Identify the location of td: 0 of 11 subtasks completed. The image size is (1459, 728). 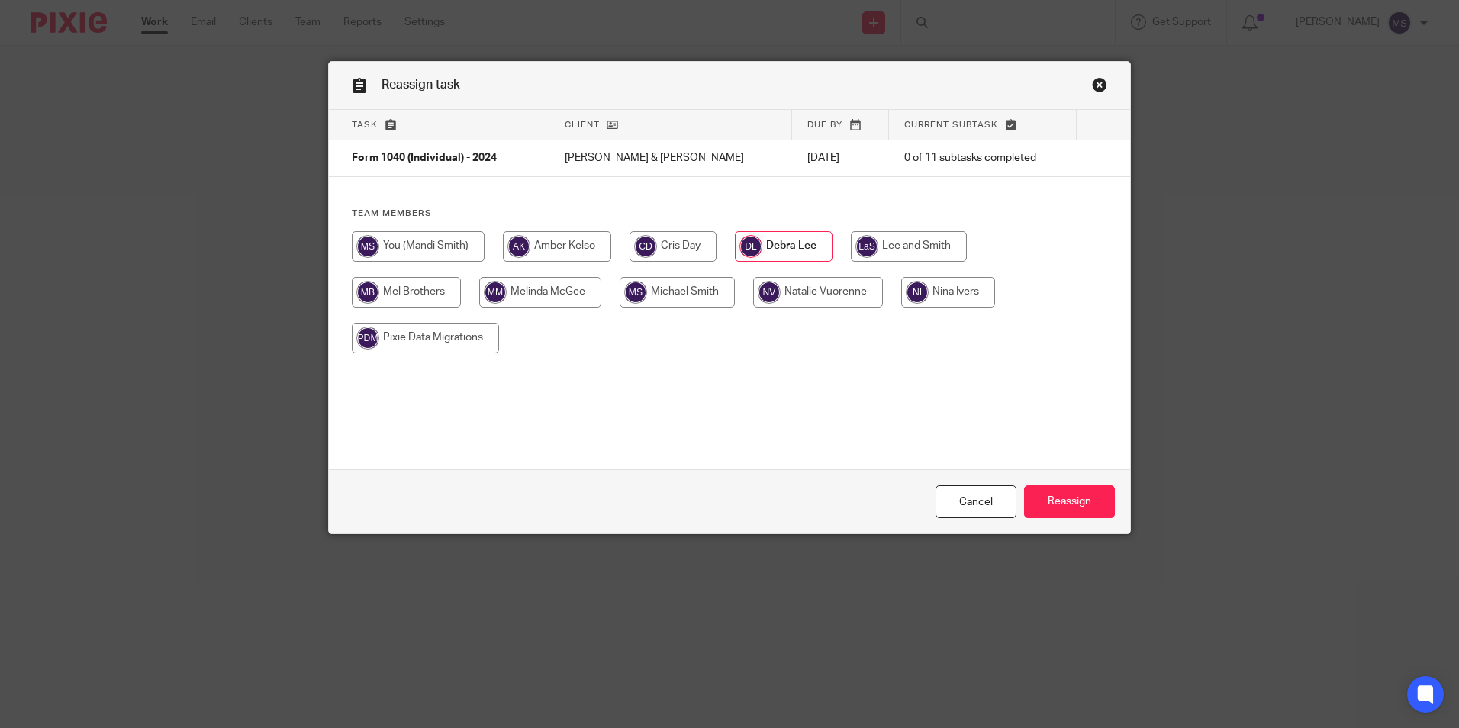
(983, 159).